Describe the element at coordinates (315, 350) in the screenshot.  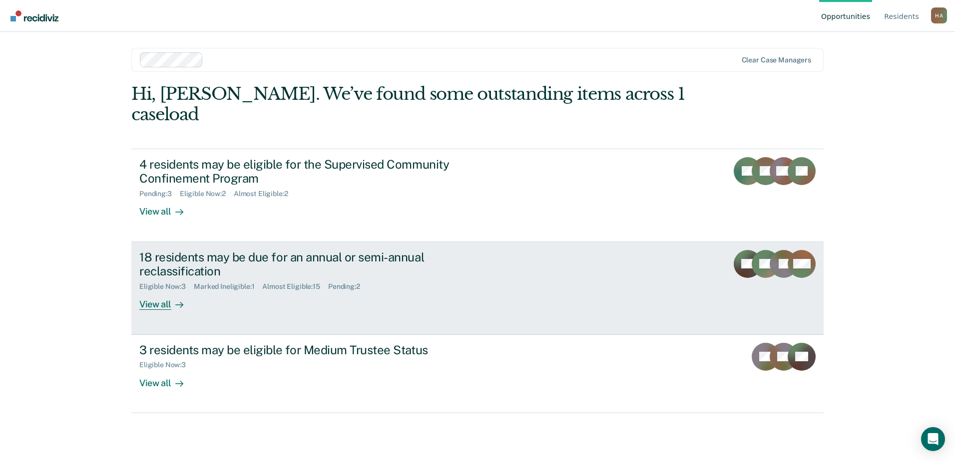
I see `div: 3 residents may be eligible for Medium Trustee Status` at that location.